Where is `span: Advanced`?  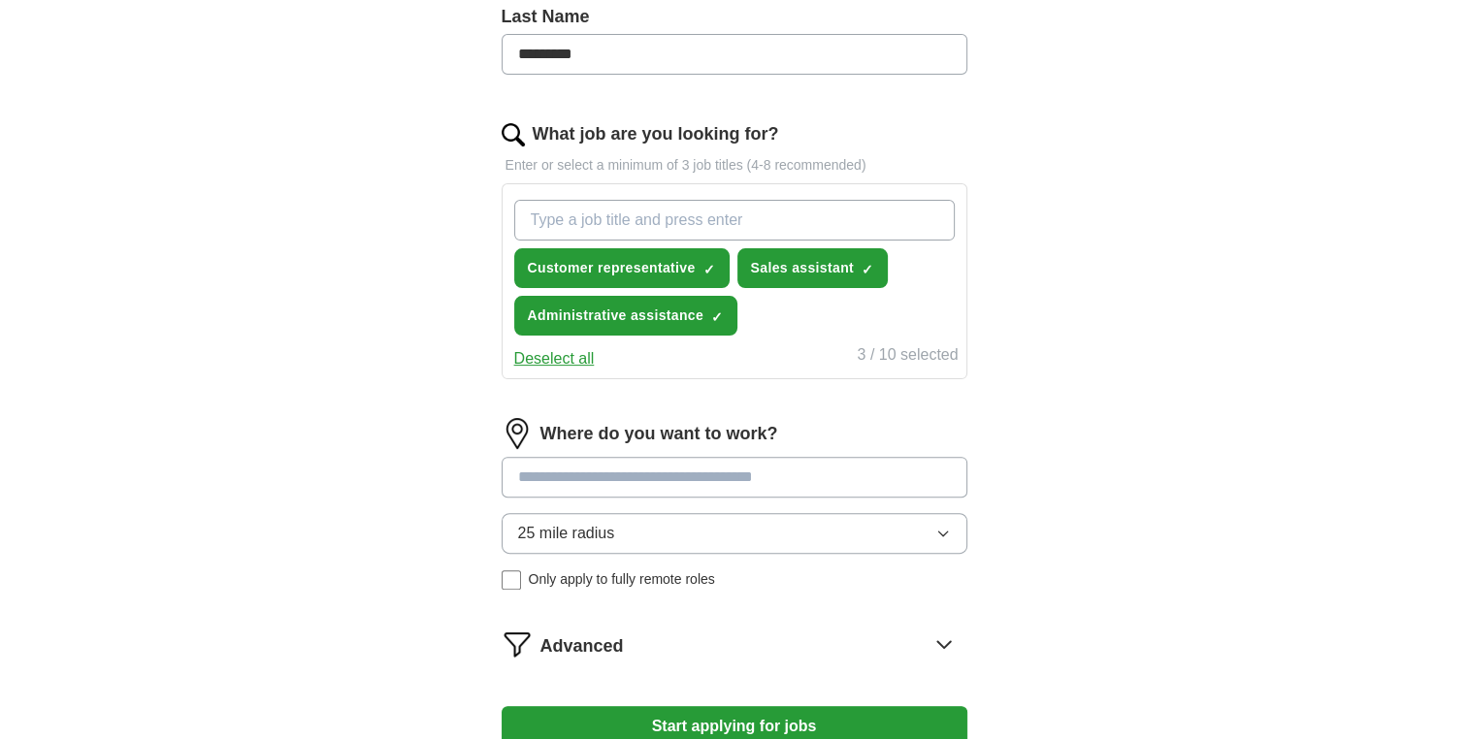 span: Advanced is located at coordinates (582, 646).